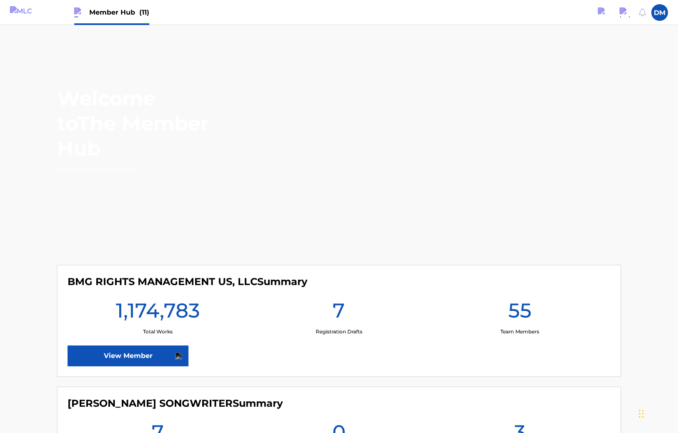  What do you see at coordinates (520, 332) in the screenshot?
I see `p: Team Members` at bounding box center [520, 332].